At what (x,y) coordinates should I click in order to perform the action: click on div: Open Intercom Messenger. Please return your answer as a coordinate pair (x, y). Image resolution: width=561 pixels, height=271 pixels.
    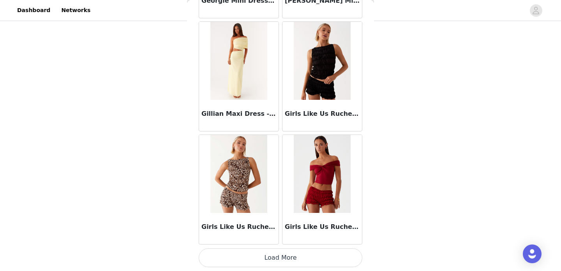
    Looking at the image, I should click on (532, 253).